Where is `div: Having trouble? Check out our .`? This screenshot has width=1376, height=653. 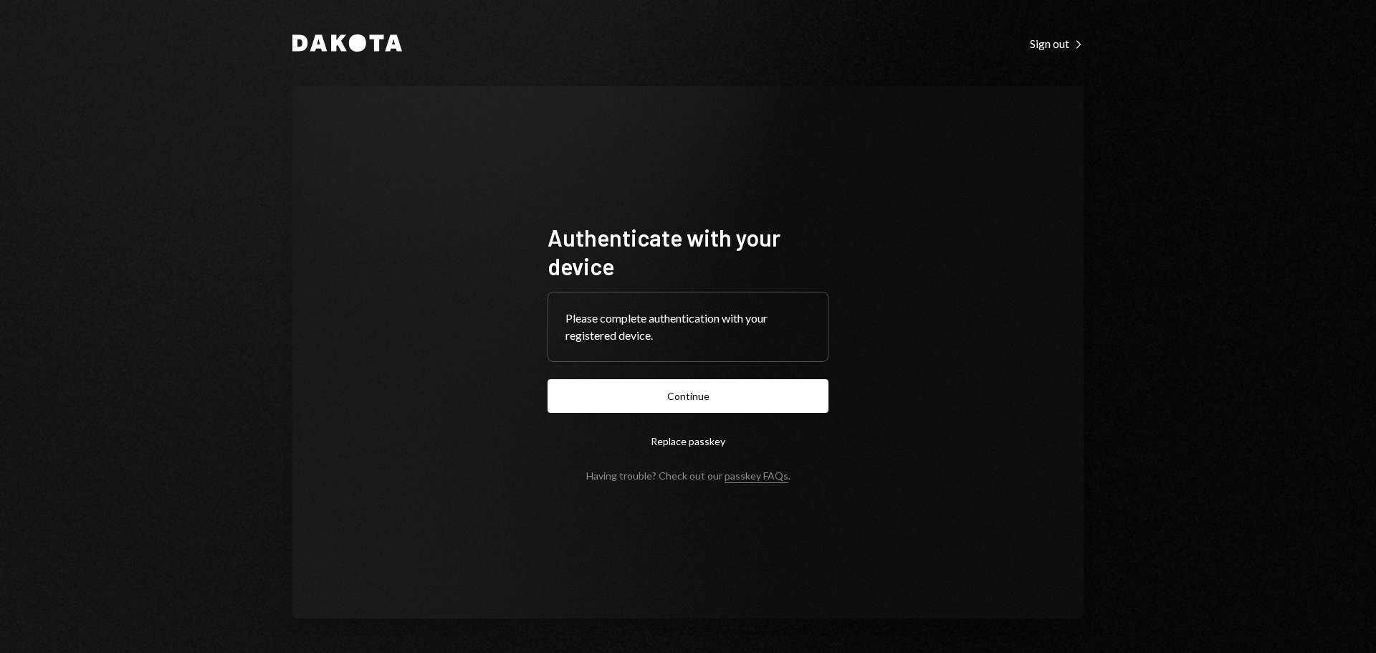
div: Having trouble? Check out our . is located at coordinates (688, 475).